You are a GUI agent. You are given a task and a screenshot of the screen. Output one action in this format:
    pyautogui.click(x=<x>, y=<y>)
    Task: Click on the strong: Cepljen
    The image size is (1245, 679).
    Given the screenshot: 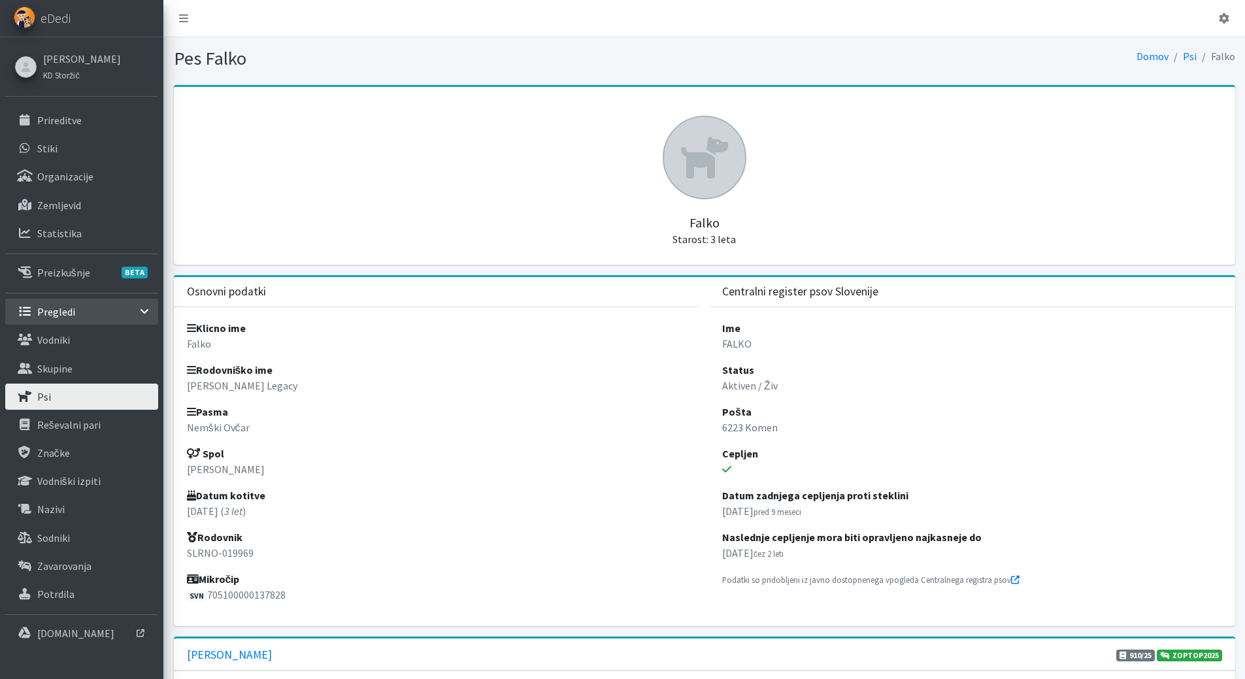 What is the action you would take?
    pyautogui.click(x=740, y=454)
    